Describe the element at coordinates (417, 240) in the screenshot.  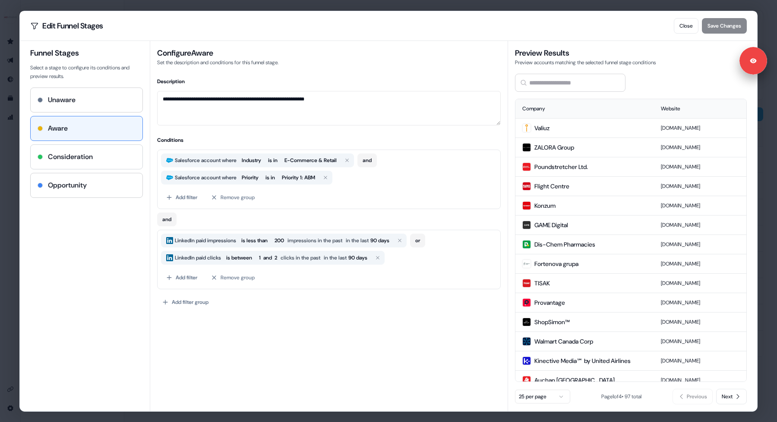
I see `button: or` at that location.